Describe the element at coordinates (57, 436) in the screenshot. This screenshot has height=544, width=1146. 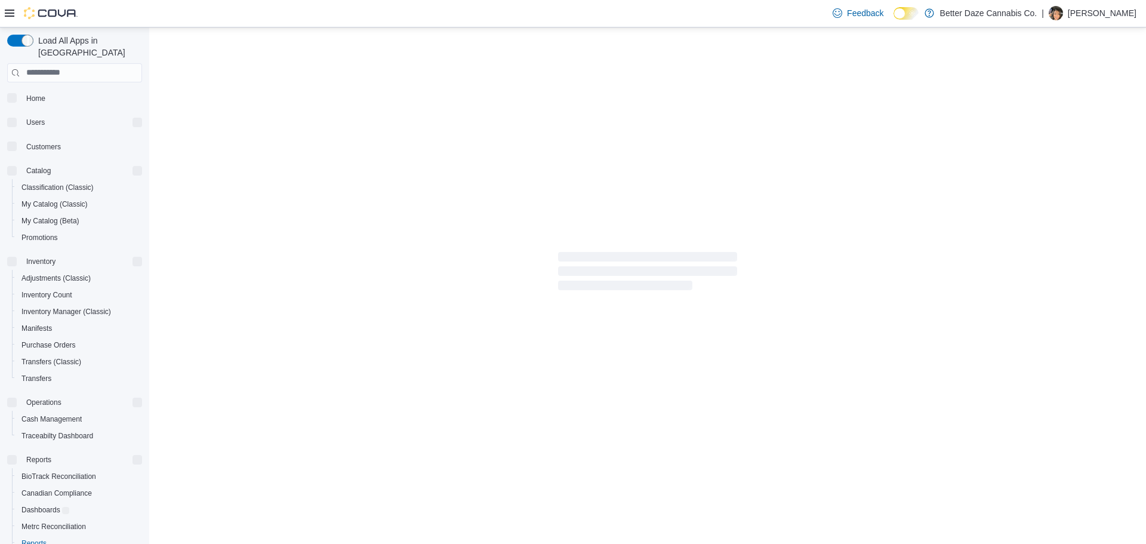
I see `a: Traceabilty Dashboard` at that location.